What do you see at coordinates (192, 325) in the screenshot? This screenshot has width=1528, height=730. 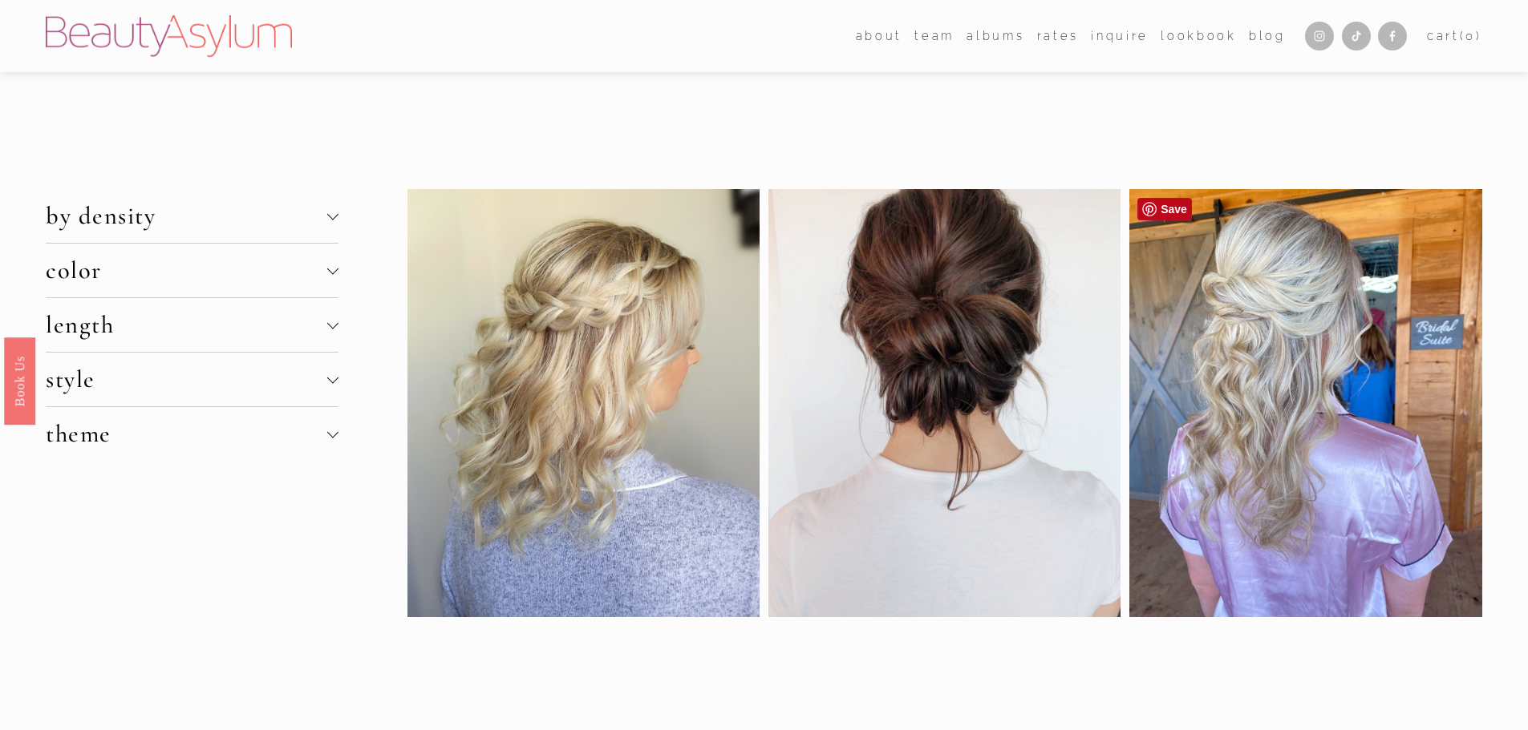 I see `button: length` at bounding box center [192, 325].